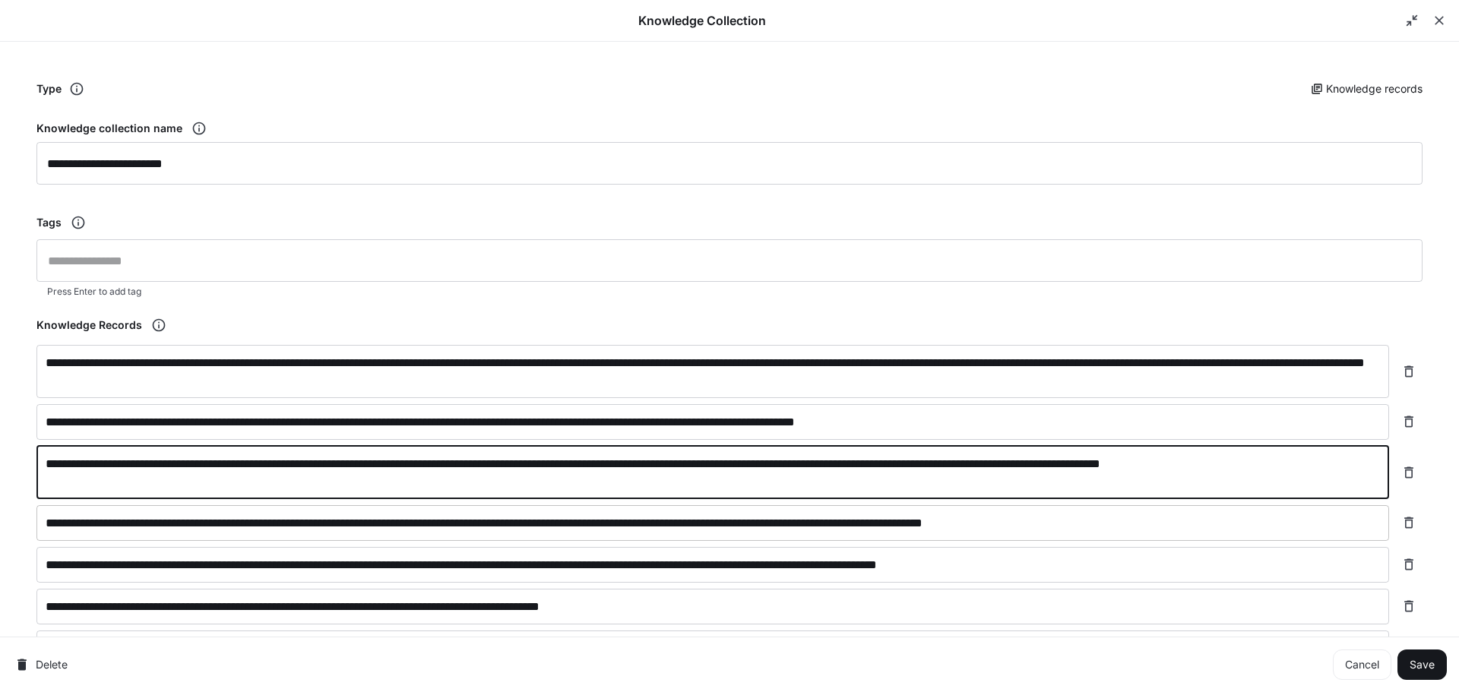 This screenshot has width=1459, height=692. I want to click on p: Knowledge Collection, so click(702, 21).